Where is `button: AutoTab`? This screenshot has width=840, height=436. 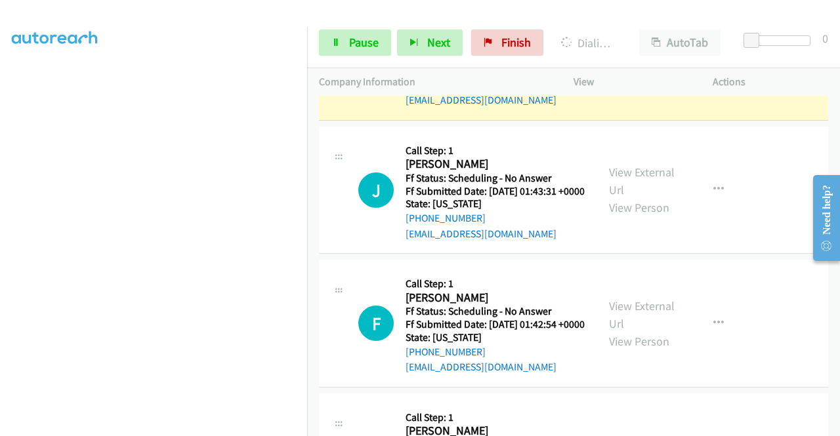
button: AutoTab is located at coordinates (680, 43).